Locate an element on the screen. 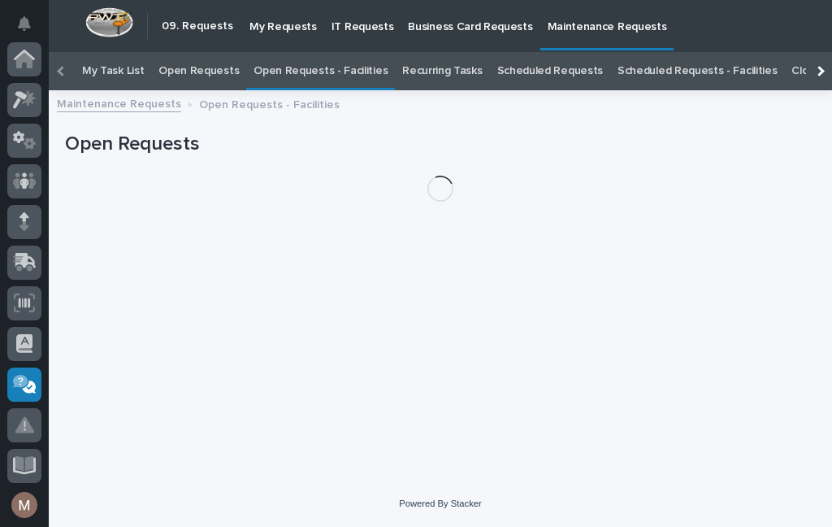  a: Open Requests is located at coordinates (198, 71).